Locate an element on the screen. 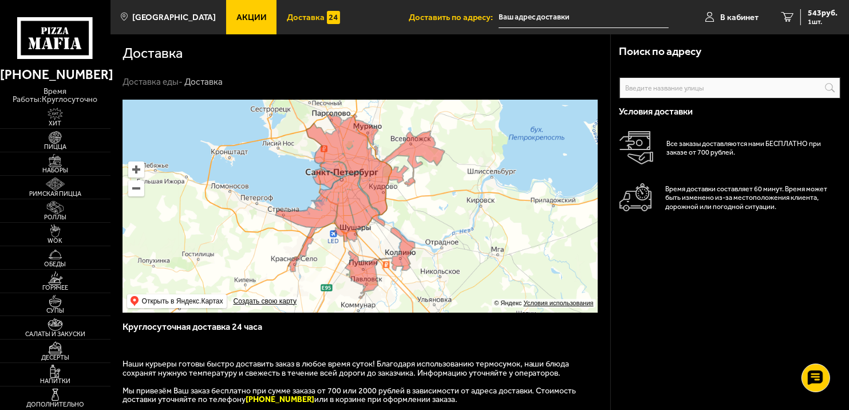 The width and height of the screenshot is (849, 410). a: Создать свою карту is located at coordinates (265, 301).